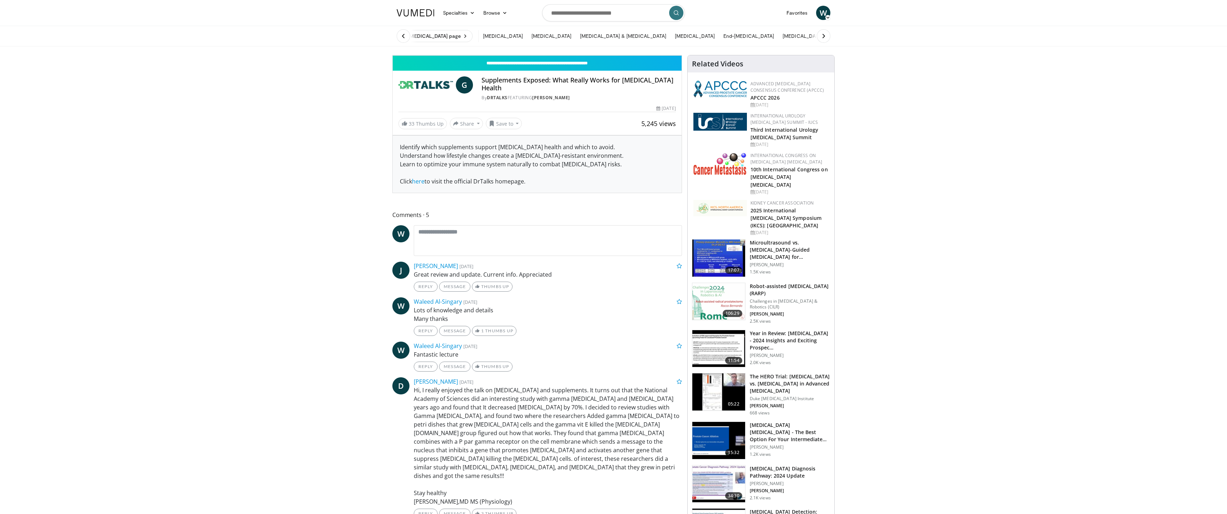  I want to click on img: 6ff8bc22-9509-4454-a4f8-ac79dd3b8976.png.150x105_q85_autocrop_double_scale_upscale_version-0.2.png, so click(720, 163).